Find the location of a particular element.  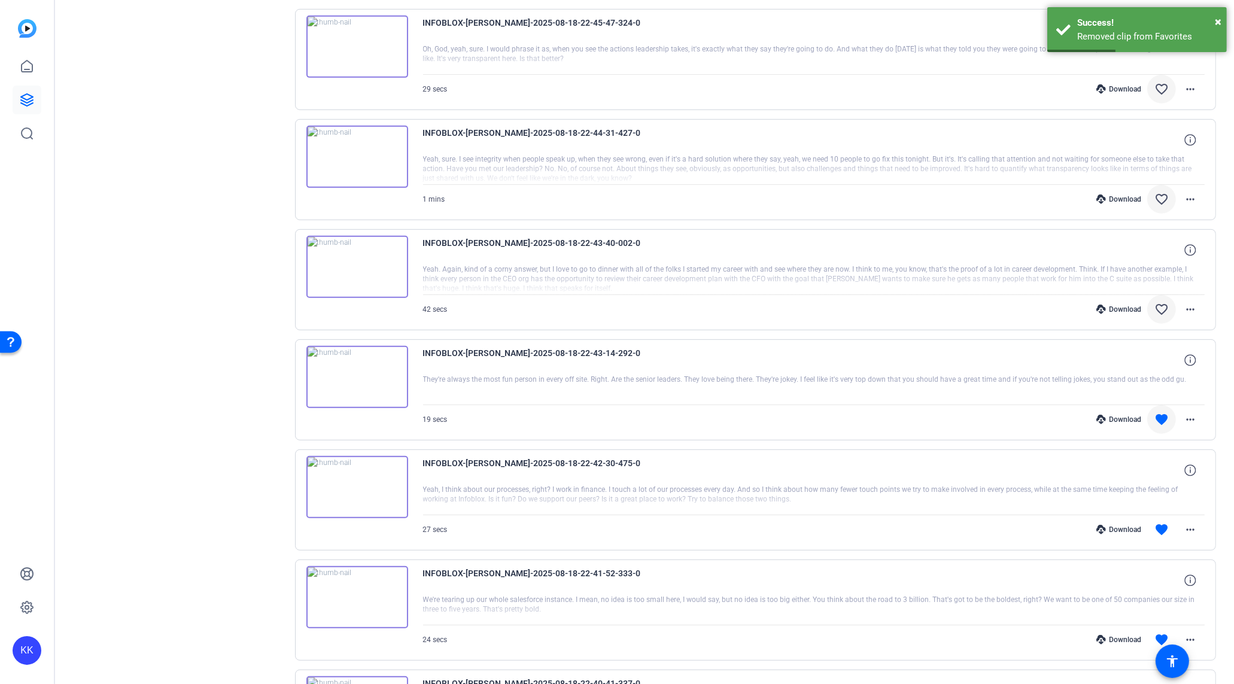

img: blue-gradient.svg is located at coordinates (27, 28).